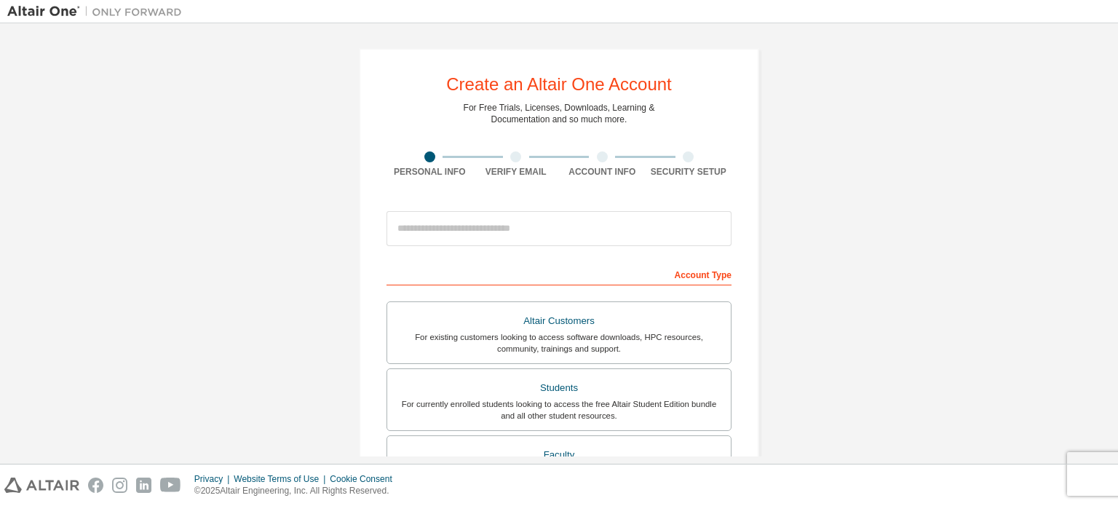  Describe the element at coordinates (119, 485) in the screenshot. I see `img: instagram.svg` at that location.